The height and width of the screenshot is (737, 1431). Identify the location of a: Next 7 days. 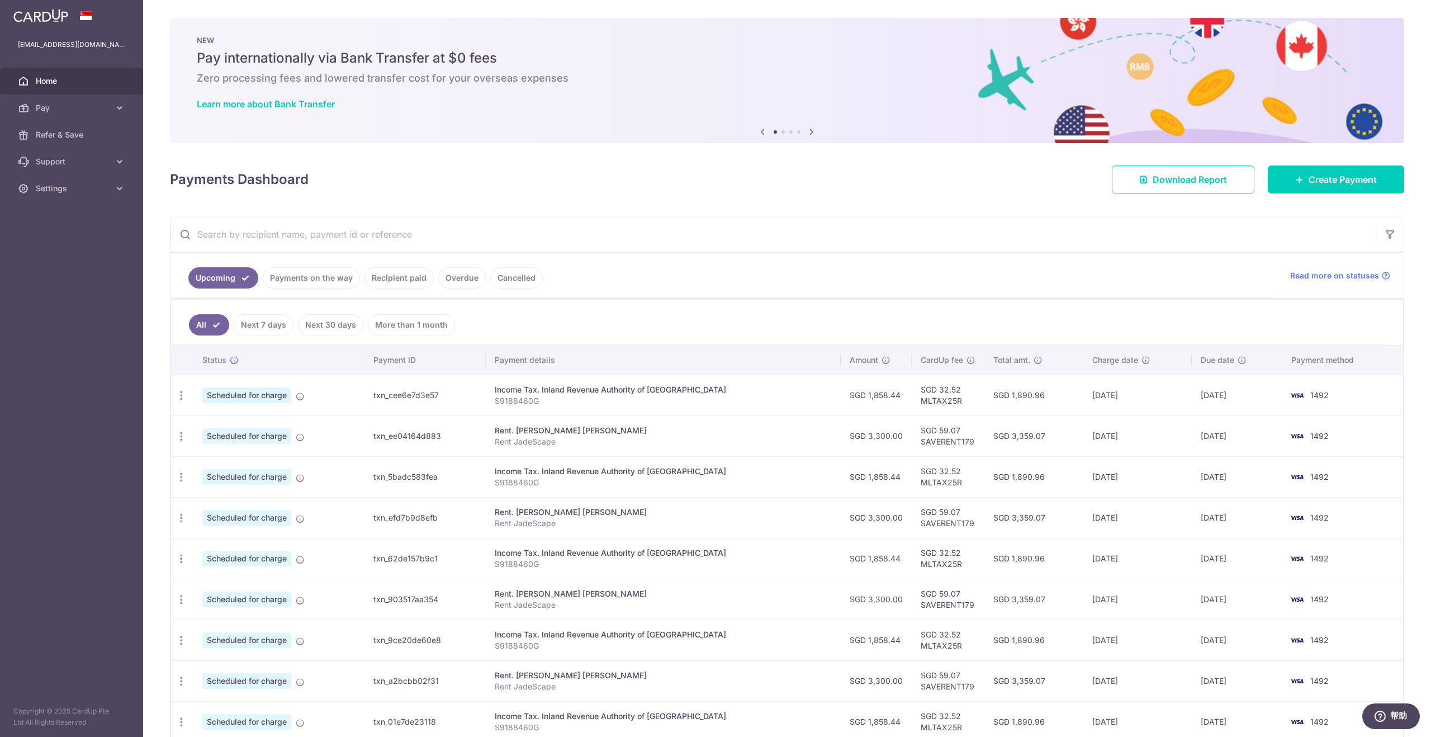
(263, 325).